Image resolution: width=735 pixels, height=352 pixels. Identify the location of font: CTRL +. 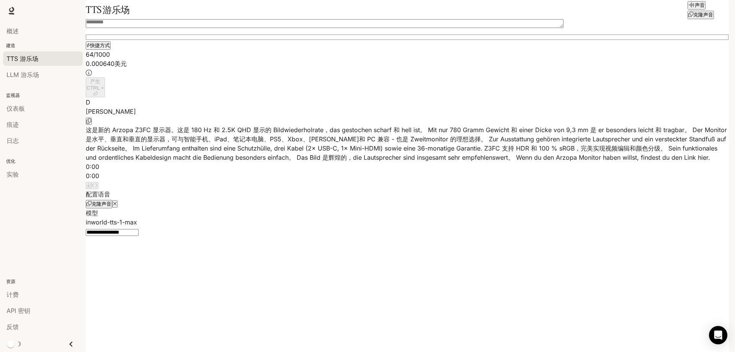
(95, 88).